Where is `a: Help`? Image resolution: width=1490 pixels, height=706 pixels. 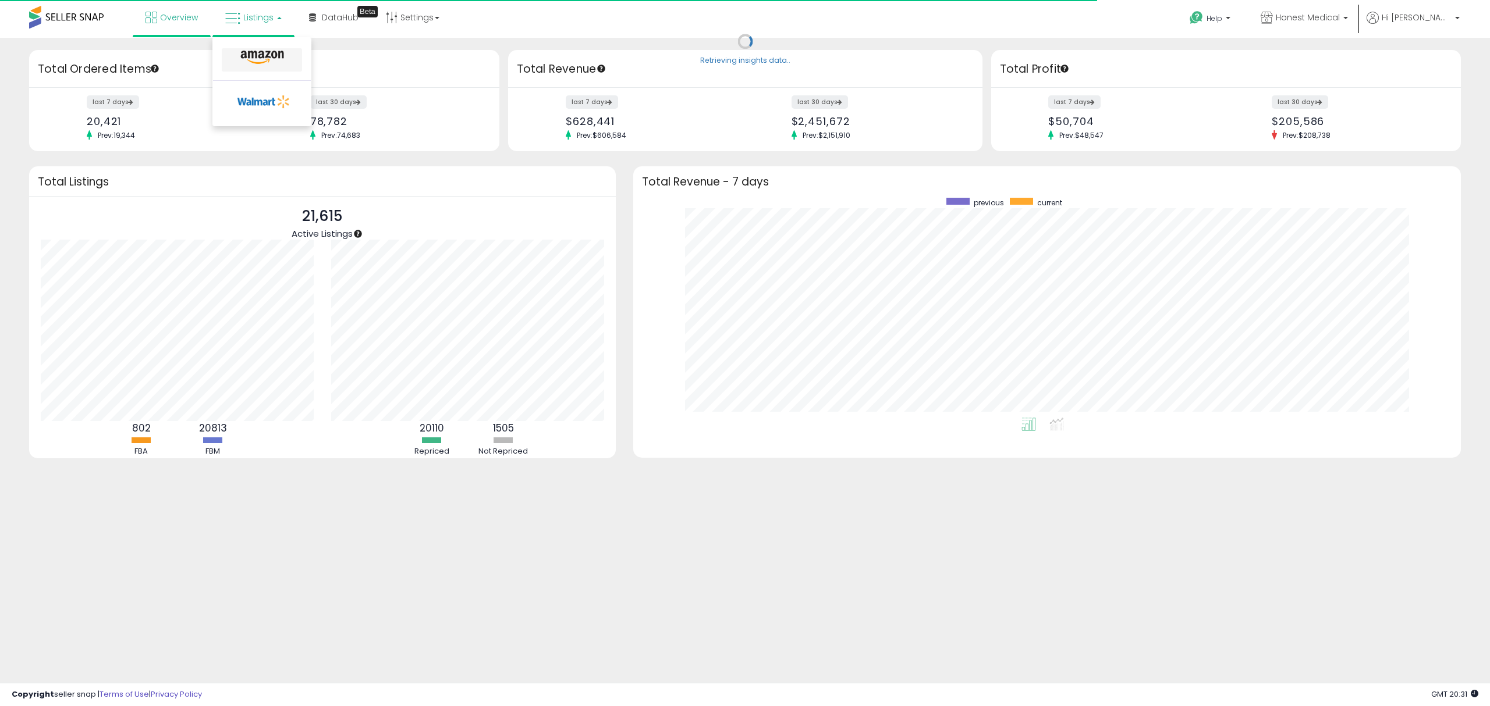 a: Help is located at coordinates (1211, 20).